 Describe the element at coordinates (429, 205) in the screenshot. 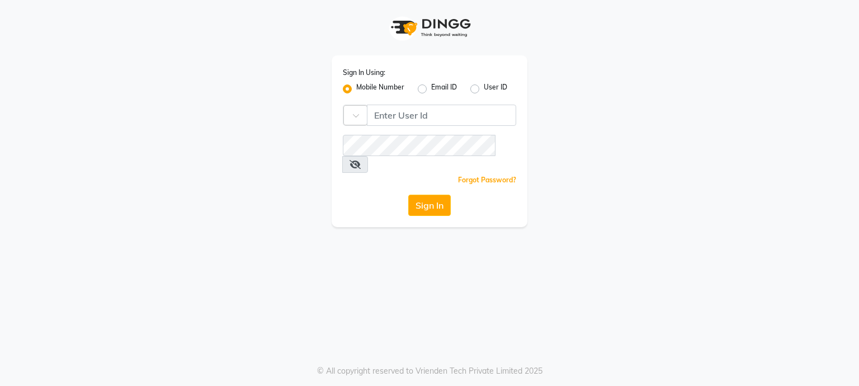

I see `button: Sign In` at that location.